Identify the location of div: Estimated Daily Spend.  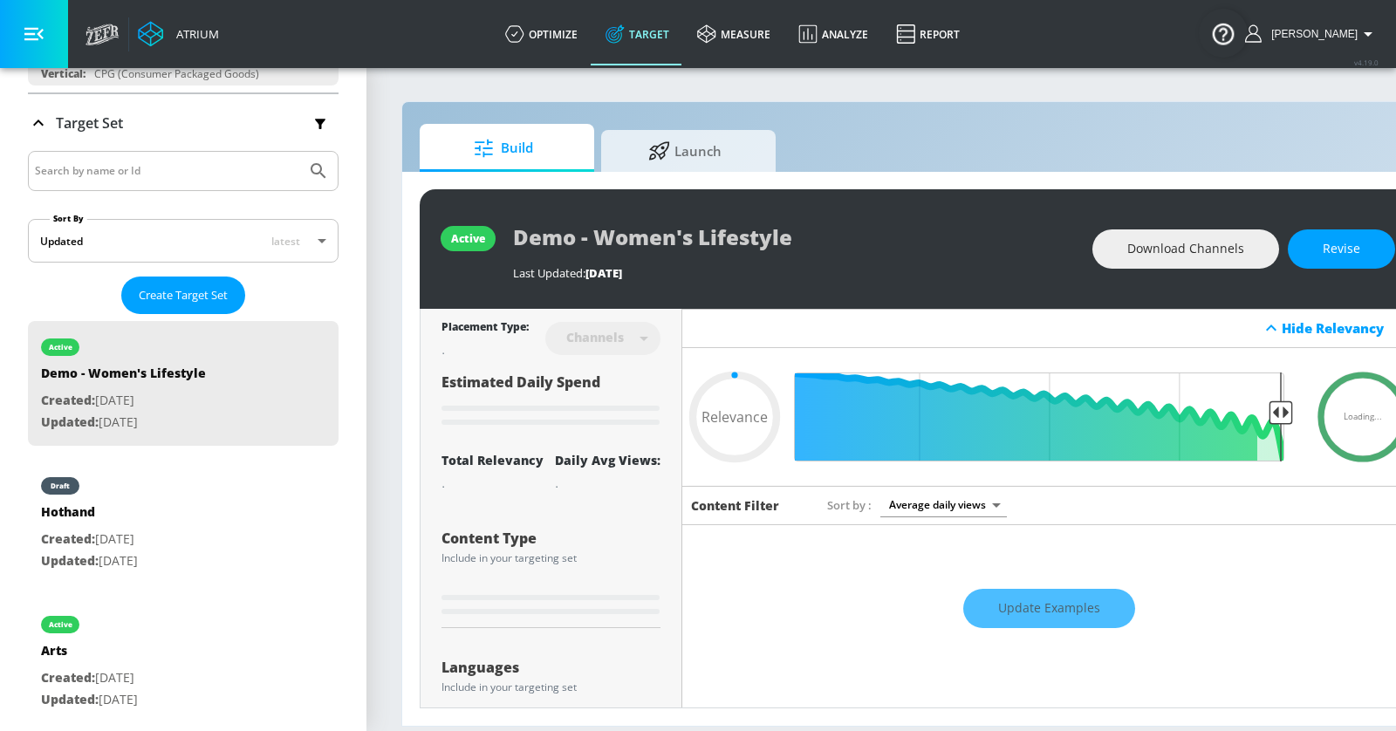
(551, 401).